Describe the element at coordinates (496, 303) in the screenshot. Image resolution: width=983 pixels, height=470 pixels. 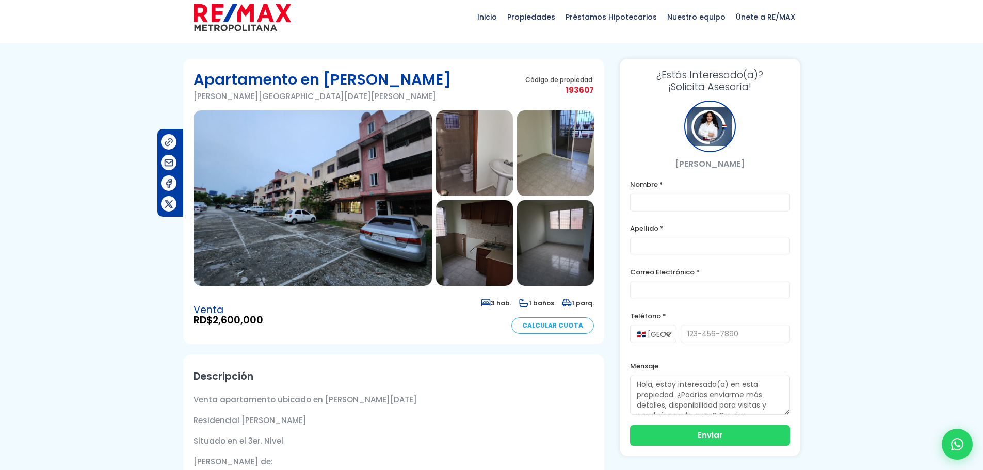
I see `span: 3 hab.` at that location.